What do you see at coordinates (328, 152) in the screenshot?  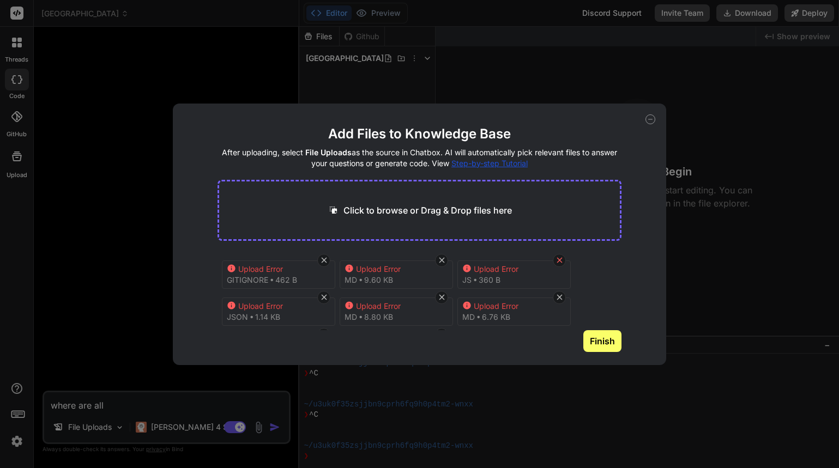 I see `span: File Uploads` at bounding box center [328, 152].